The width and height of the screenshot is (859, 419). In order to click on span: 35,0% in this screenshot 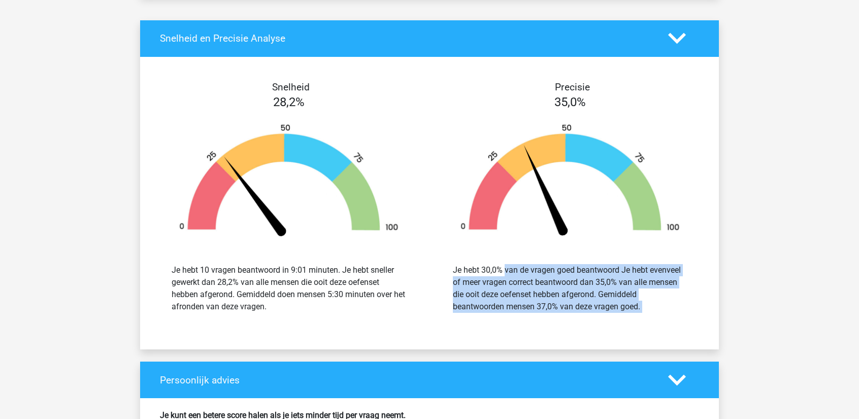, I will do `click(570, 102)`.